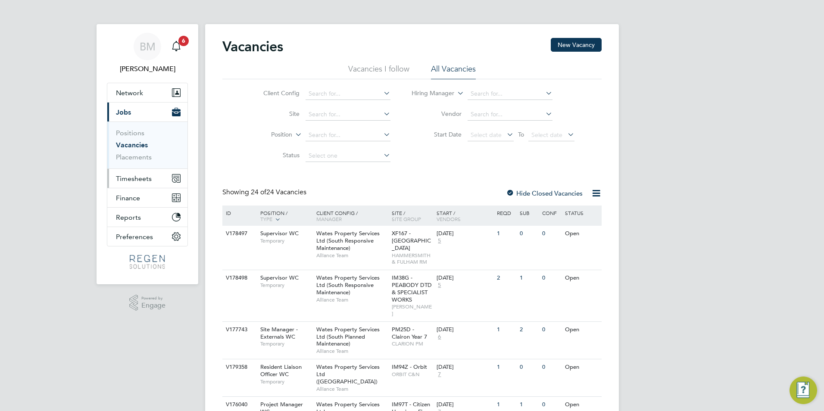 Image resolution: width=824 pixels, height=411 pixels. Describe the element at coordinates (239, 213) in the screenshot. I see `div: ID` at that location.